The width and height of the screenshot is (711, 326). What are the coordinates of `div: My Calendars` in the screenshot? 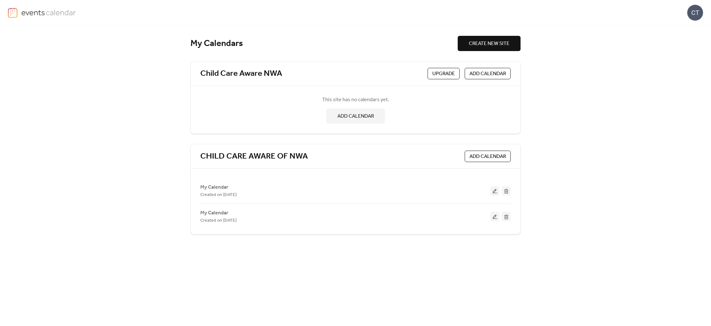 It's located at (324, 43).